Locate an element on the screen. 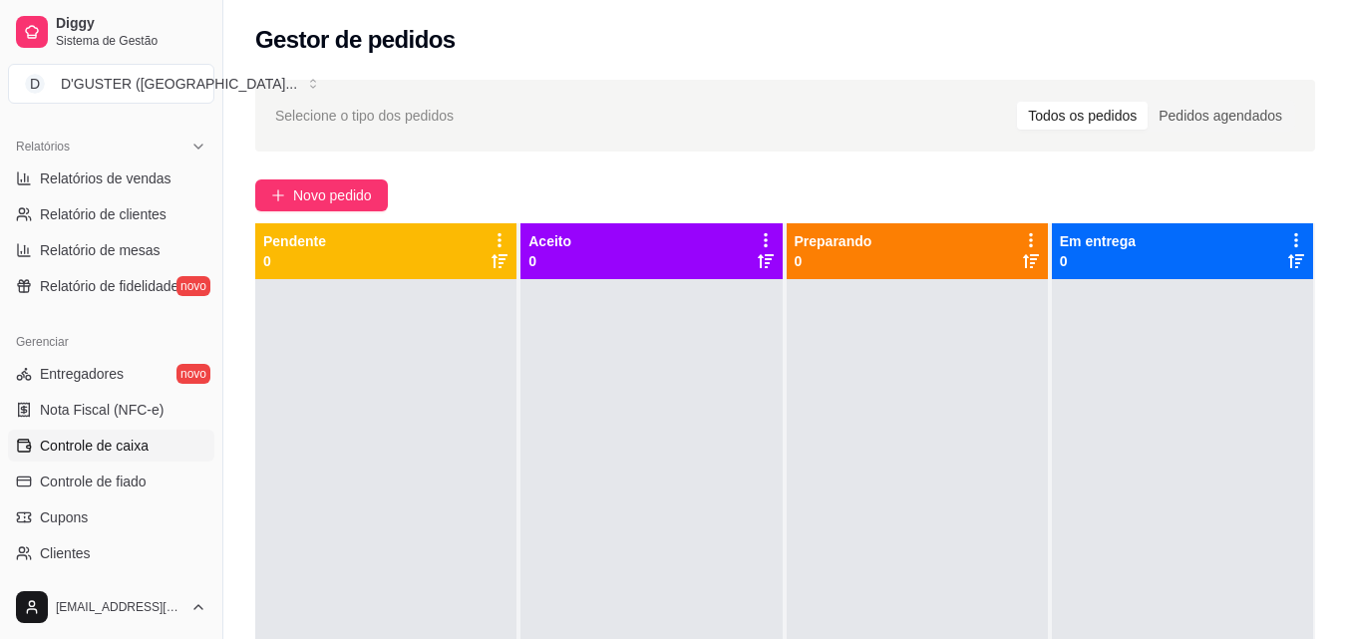  span: plus is located at coordinates (278, 195).